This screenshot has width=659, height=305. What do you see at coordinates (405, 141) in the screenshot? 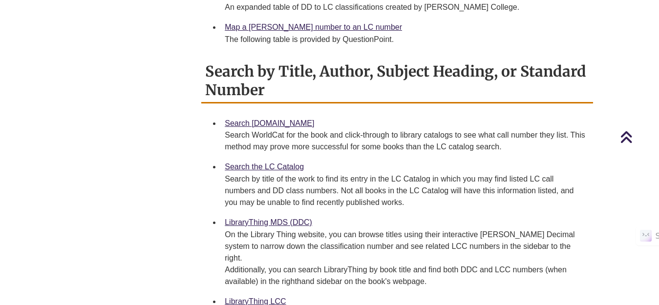
I see `div: Search WorldCat for the book and click-through to library catalogs to see what call number they l...` at bounding box center [405, 141].